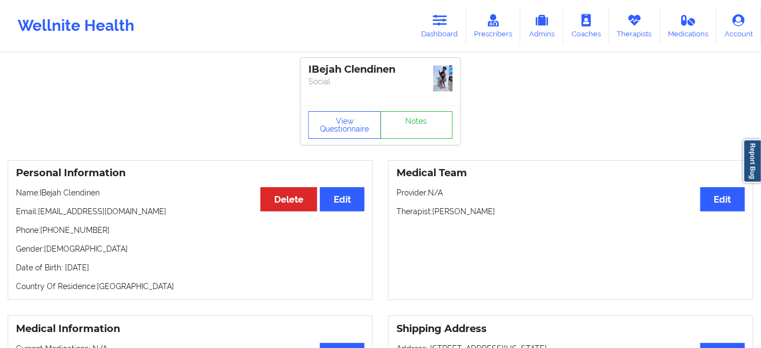  I want to click on a: Admins, so click(542, 26).